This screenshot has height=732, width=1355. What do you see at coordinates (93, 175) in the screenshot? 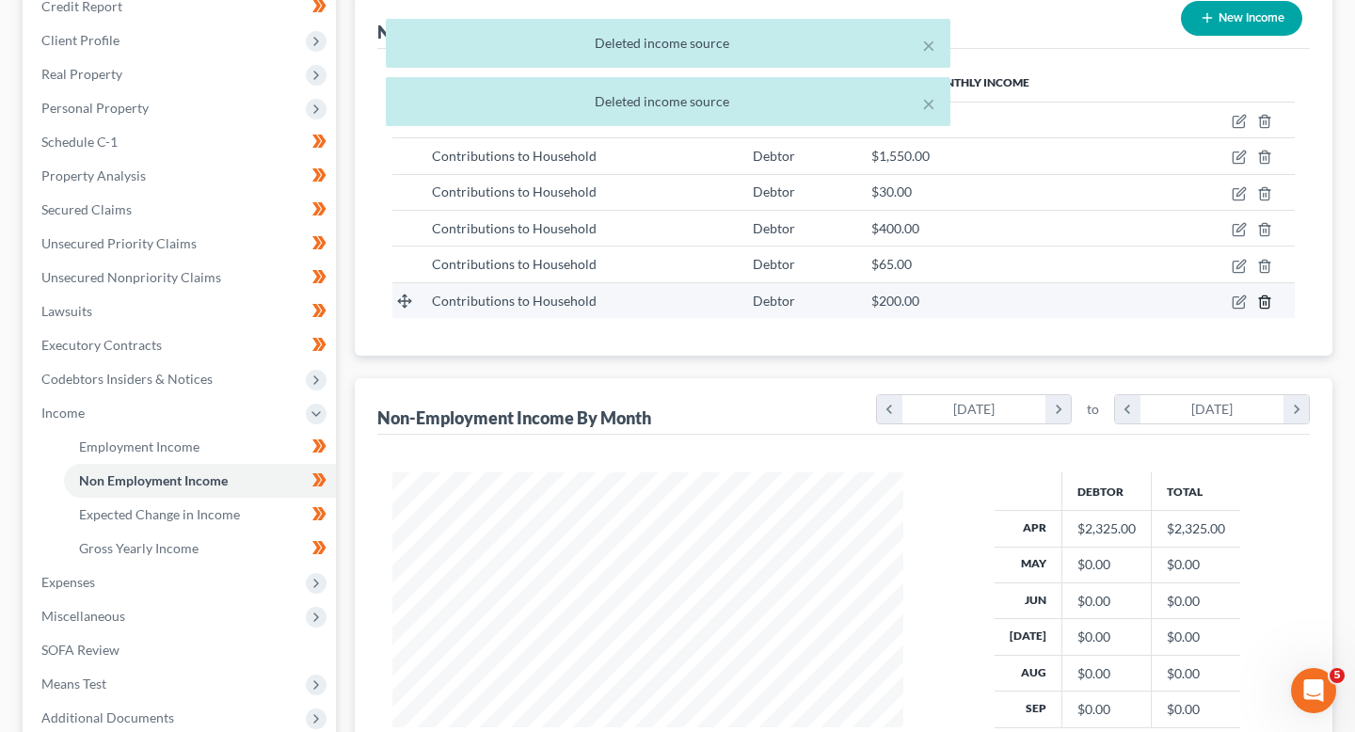
I see `span: Property Analysis` at bounding box center [93, 175].